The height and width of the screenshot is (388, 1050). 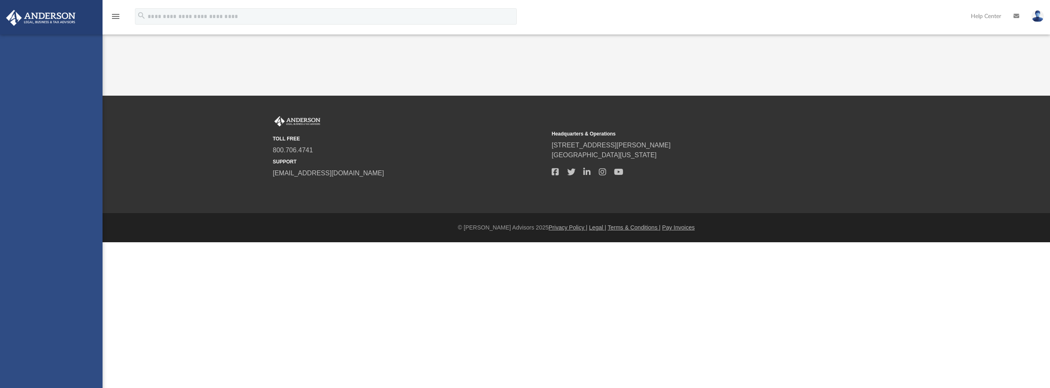 What do you see at coordinates (568, 227) in the screenshot?
I see `a: Privacy Policy |` at bounding box center [568, 227].